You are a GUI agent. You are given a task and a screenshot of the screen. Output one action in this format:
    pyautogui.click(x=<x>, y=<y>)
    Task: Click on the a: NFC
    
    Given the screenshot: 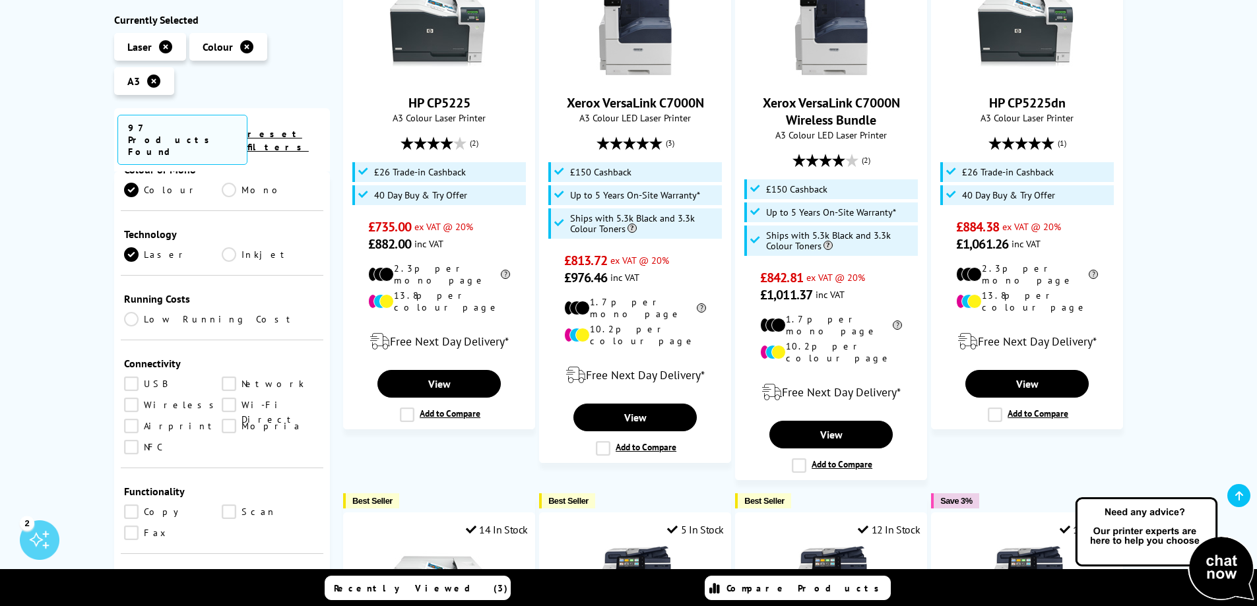 What is the action you would take?
    pyautogui.click(x=173, y=447)
    